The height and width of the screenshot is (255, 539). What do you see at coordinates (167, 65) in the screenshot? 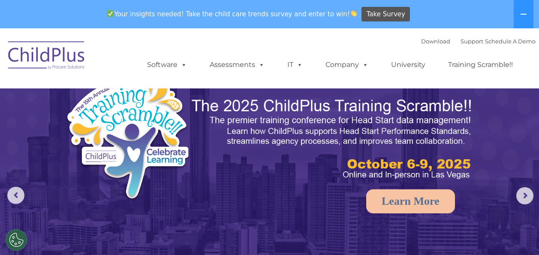
I see `a: Software` at bounding box center [167, 65].